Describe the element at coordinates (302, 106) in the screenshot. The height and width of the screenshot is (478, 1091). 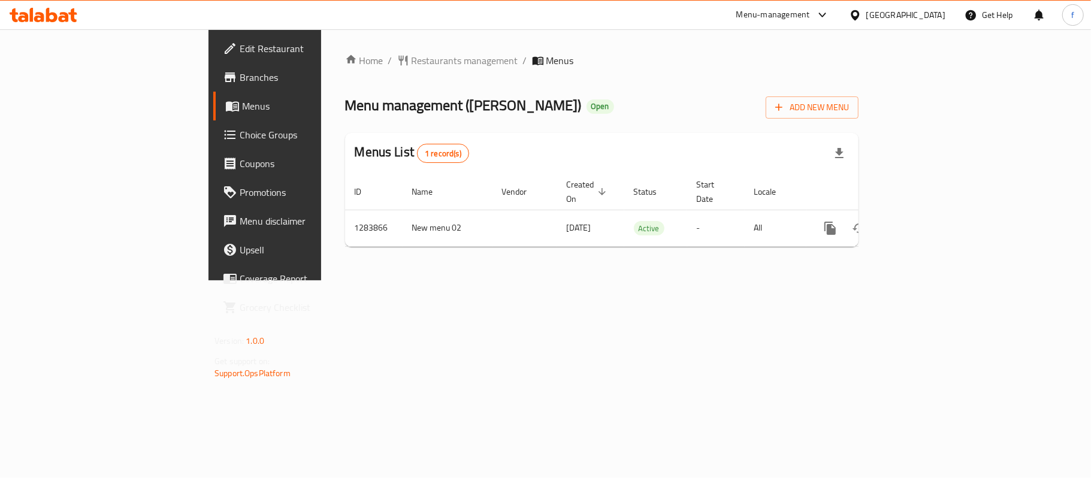
I see `a: Menus` at that location.